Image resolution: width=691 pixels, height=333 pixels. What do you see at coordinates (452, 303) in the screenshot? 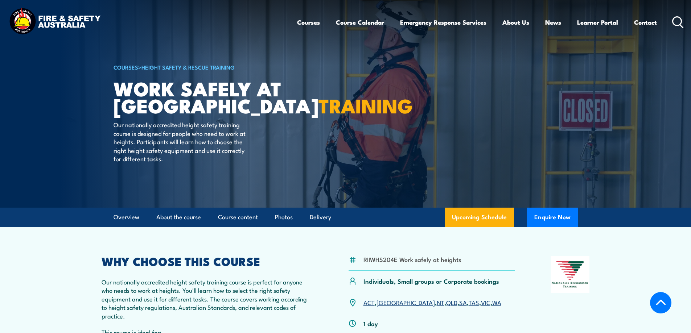
I see `a: QLD` at bounding box center [452, 303].